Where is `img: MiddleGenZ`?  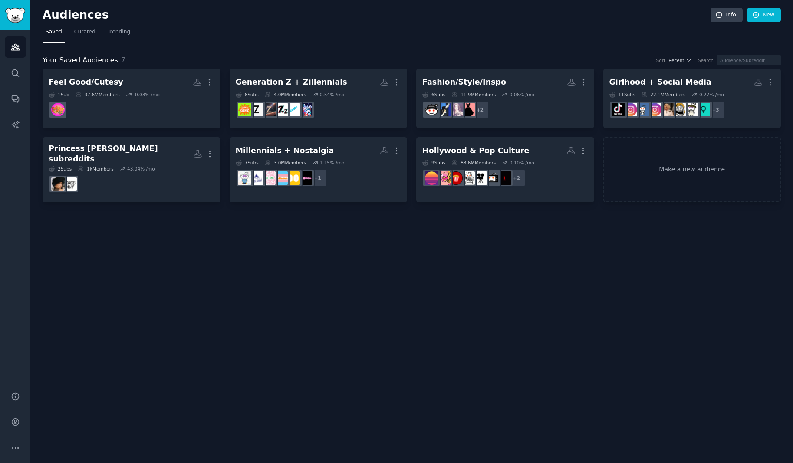 img: MiddleGenZ is located at coordinates (281, 109).